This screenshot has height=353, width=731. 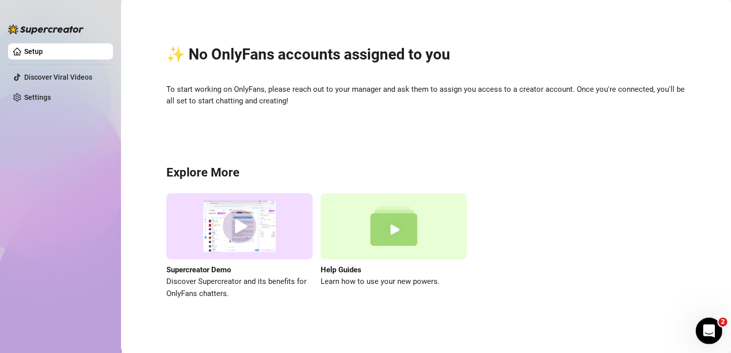 I want to click on span: Discover Supercreator and its benefits for OnlyFans chatters., so click(x=240, y=288).